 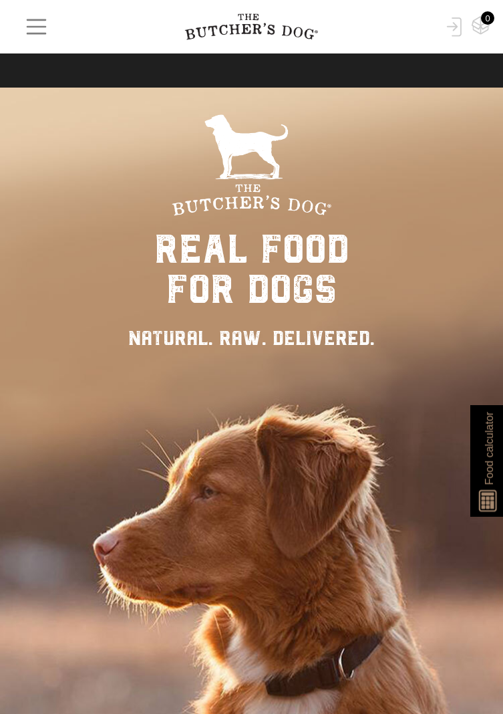 What do you see at coordinates (489, 448) in the screenshot?
I see `span: Food calculator` at bounding box center [489, 448].